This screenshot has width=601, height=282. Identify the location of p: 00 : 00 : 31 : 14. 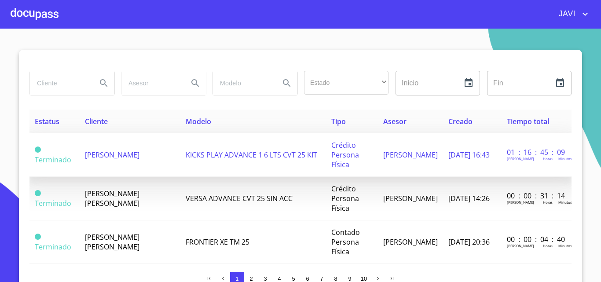
(536, 196).